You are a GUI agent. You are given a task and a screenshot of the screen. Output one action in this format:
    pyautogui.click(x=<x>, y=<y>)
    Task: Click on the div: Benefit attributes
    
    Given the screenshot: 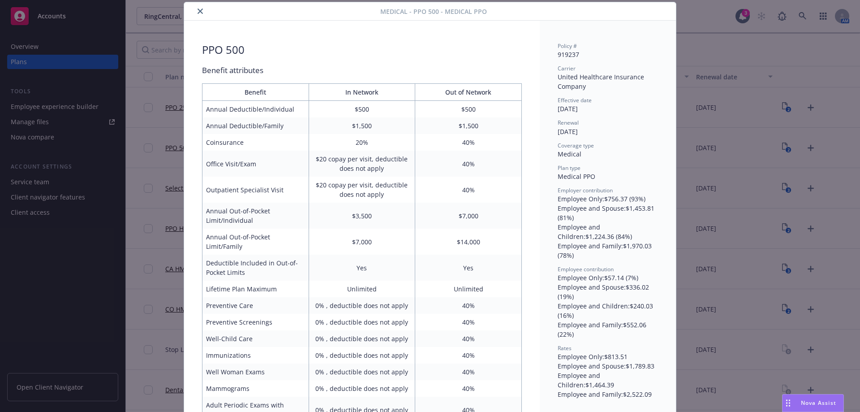 What is the action you would take?
    pyautogui.click(x=362, y=70)
    